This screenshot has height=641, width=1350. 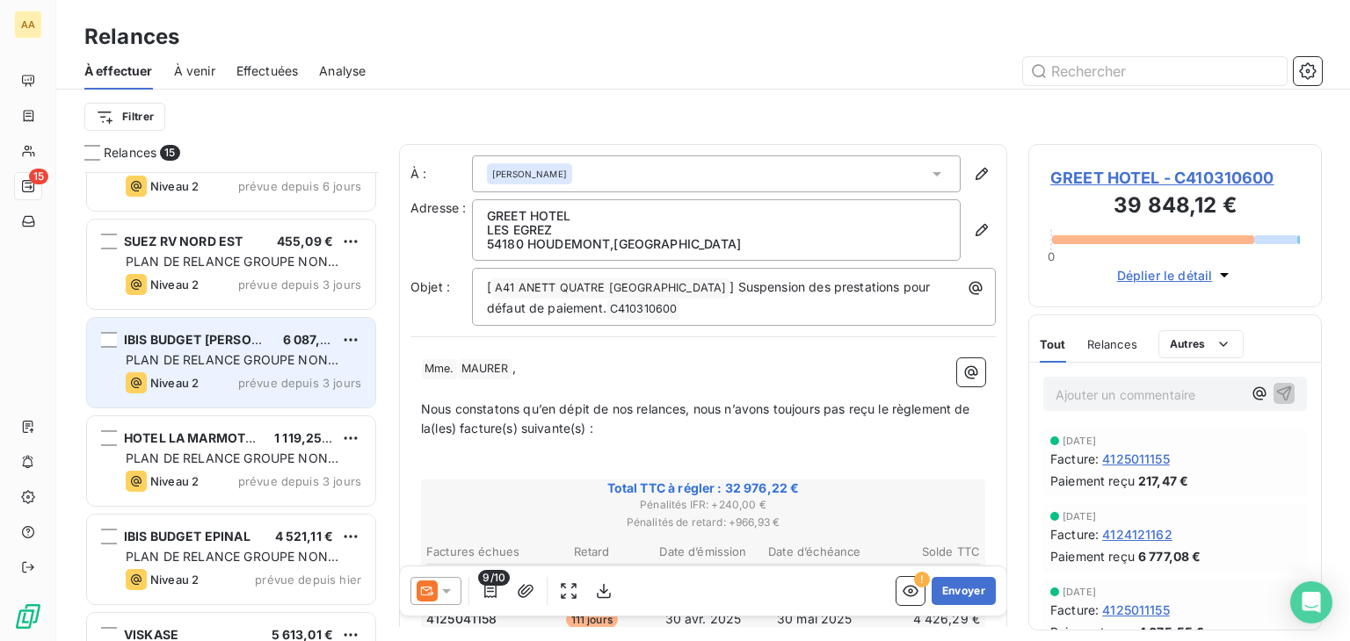 I want to click on span: À venir, so click(x=194, y=71).